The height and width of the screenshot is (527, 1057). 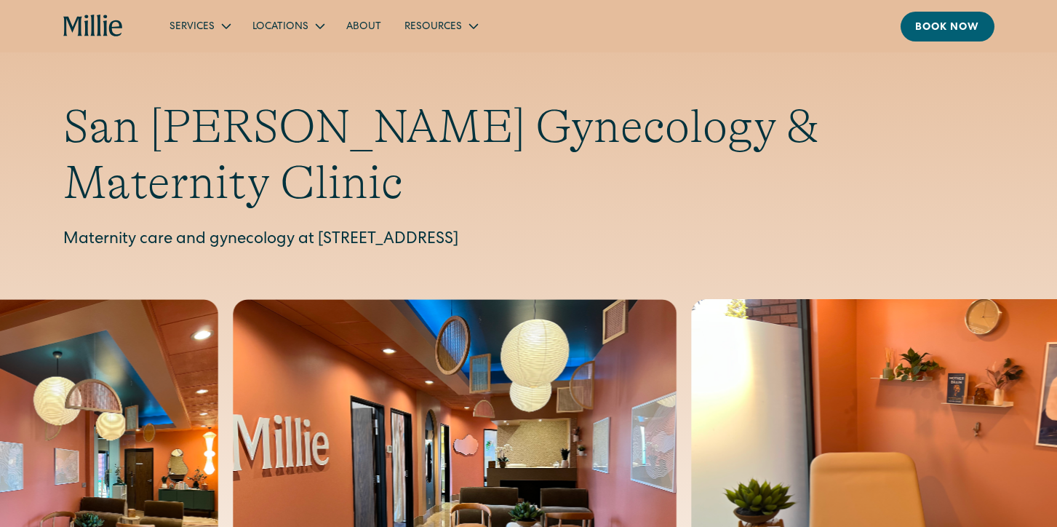 I want to click on div: Book now, so click(x=947, y=28).